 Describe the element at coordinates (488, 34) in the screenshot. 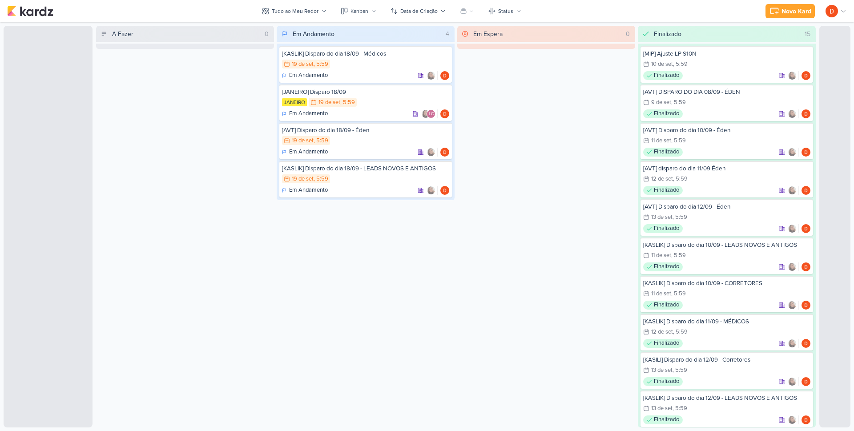

I see `div: Em Espera` at that location.